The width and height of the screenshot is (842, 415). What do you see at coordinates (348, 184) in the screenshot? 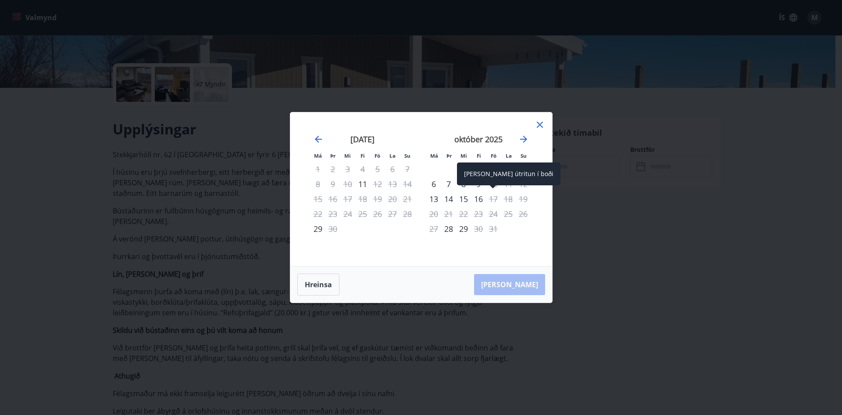
I see `td: Not available. miðvikudagur, 10. september 2025` at bounding box center [348, 184].